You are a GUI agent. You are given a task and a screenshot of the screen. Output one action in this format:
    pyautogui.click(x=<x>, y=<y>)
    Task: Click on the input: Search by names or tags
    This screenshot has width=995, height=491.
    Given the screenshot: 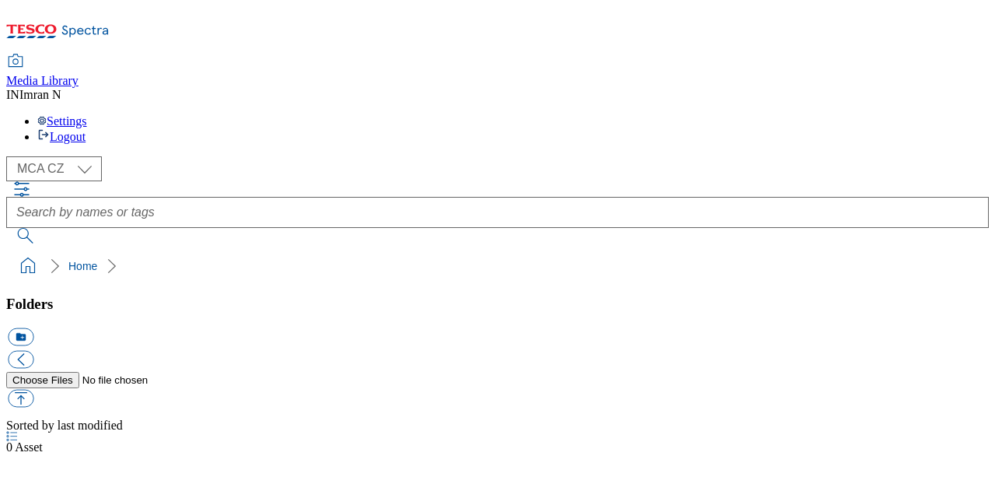 What is the action you would take?
    pyautogui.click(x=498, y=212)
    